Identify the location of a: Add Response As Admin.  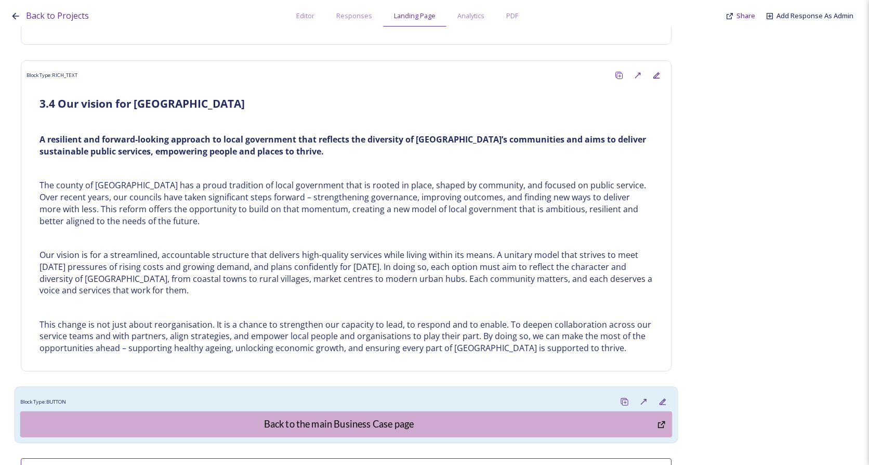
(815, 16).